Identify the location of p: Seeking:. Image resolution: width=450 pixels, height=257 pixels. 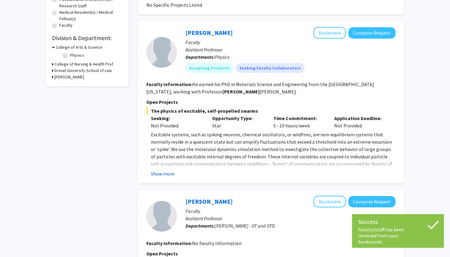
(177, 118).